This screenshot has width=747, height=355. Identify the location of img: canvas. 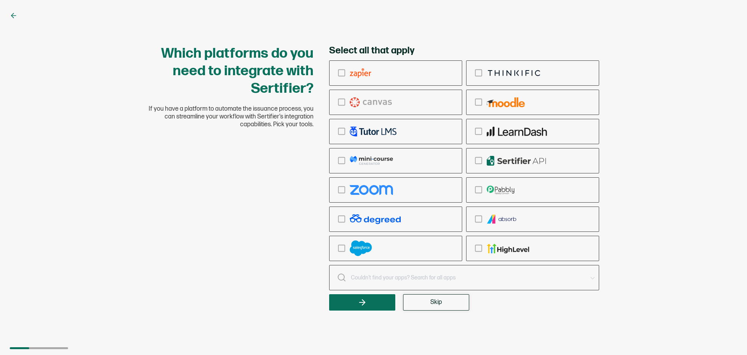
(371, 102).